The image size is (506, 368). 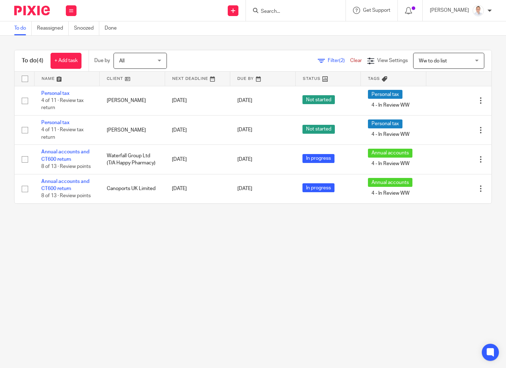 What do you see at coordinates (292, 12) in the screenshot?
I see `input: Search` at bounding box center [292, 12].